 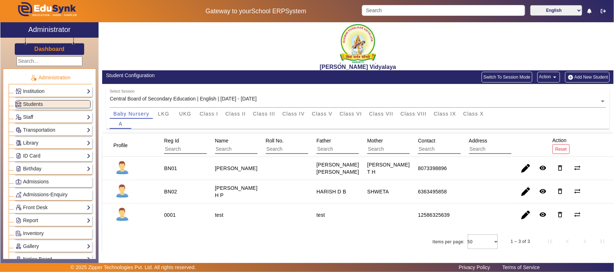 What do you see at coordinates (268, 11) in the screenshot?
I see `span: School ERP` at bounding box center [268, 11].